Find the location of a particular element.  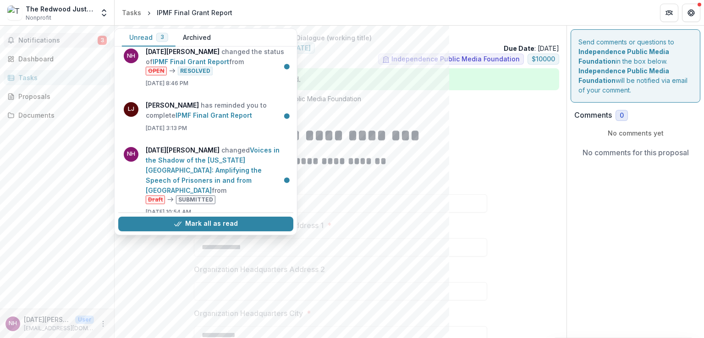

button: Archived is located at coordinates (197, 38).